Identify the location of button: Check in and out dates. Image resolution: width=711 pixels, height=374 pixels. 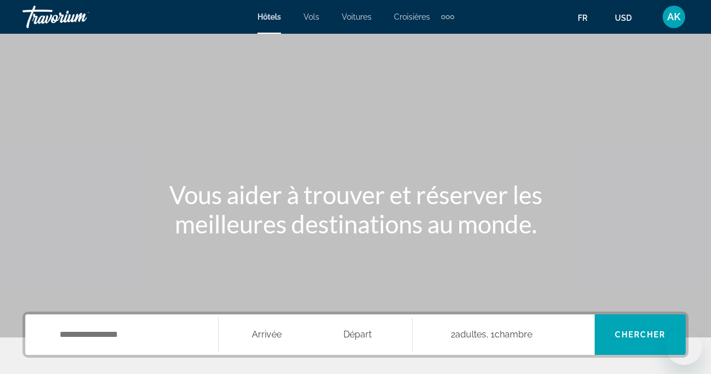
(315, 334).